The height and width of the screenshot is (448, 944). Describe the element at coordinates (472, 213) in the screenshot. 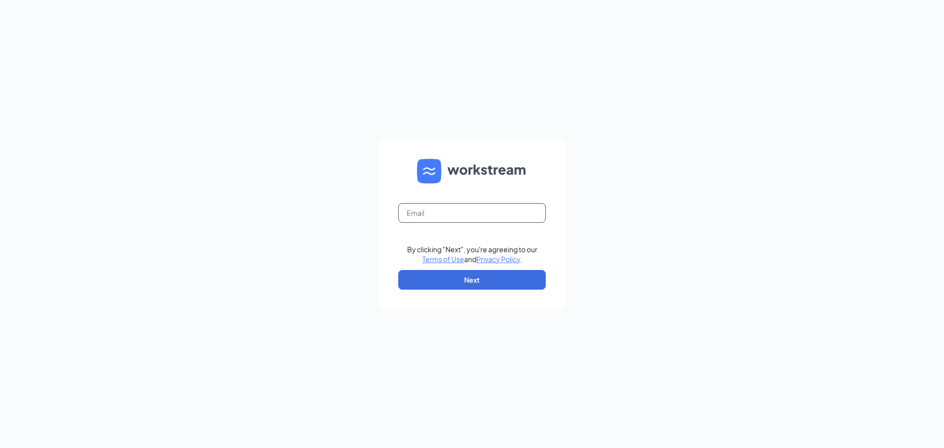

I see `input: Email` at that location.